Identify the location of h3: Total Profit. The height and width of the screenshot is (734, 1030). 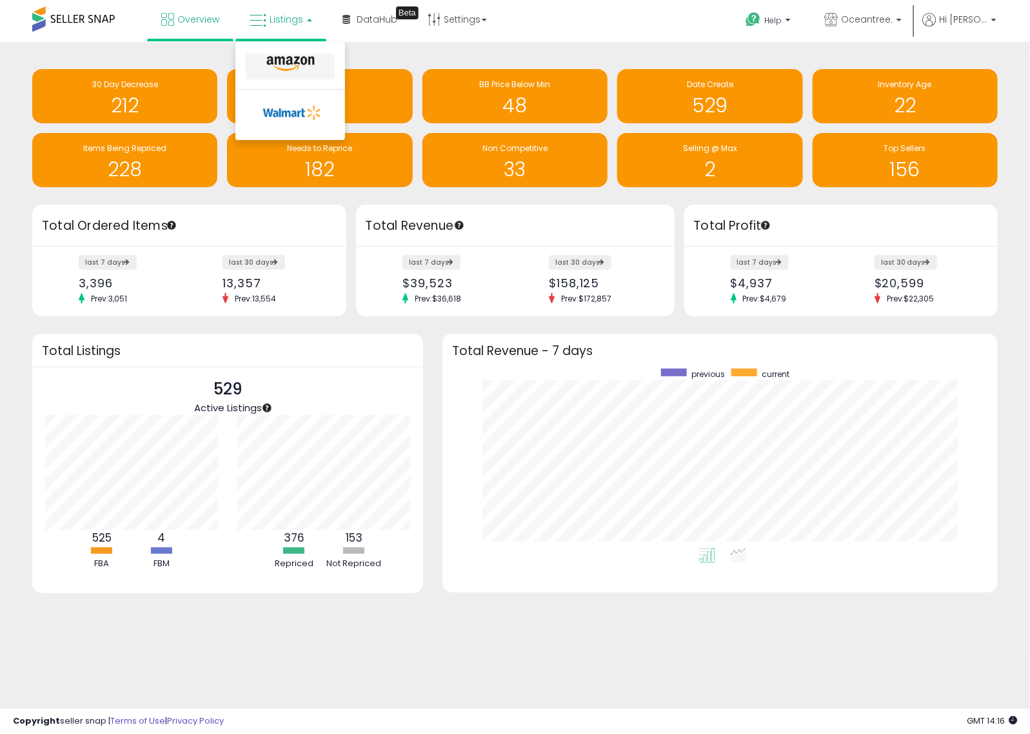
(841, 226).